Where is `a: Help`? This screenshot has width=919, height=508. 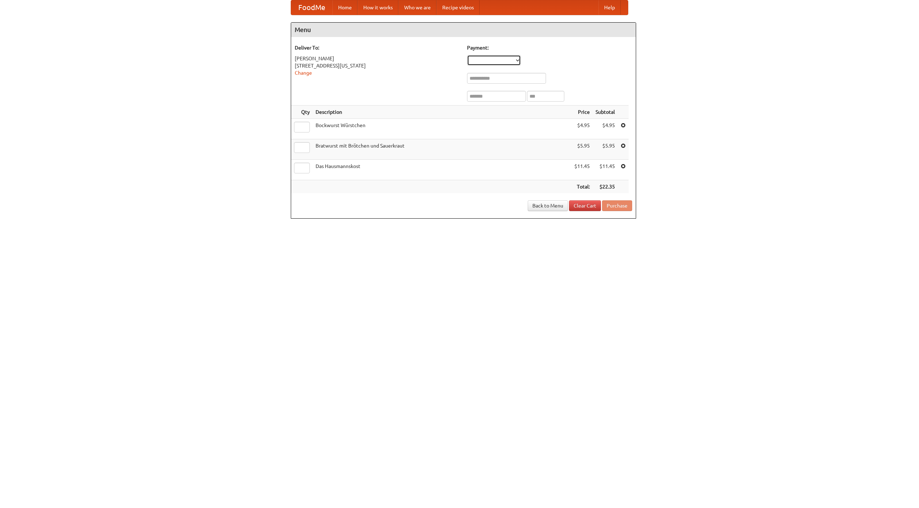 a: Help is located at coordinates (609, 8).